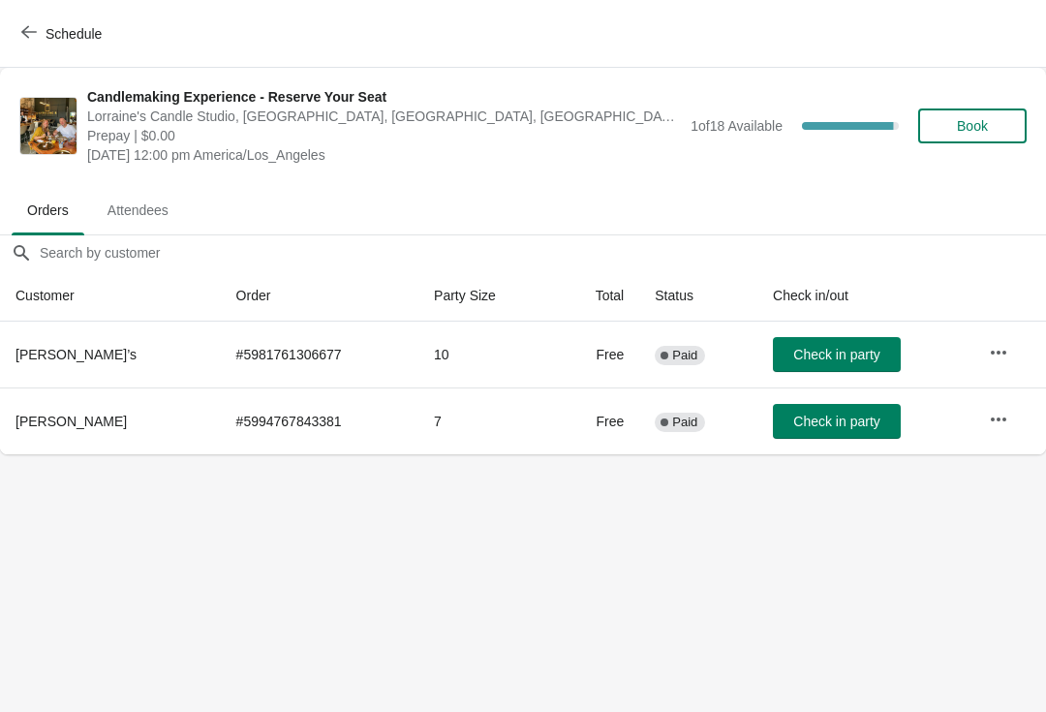 Image resolution: width=1046 pixels, height=712 pixels. What do you see at coordinates (865, 295) in the screenshot?
I see `th: Check in/out` at bounding box center [865, 295].